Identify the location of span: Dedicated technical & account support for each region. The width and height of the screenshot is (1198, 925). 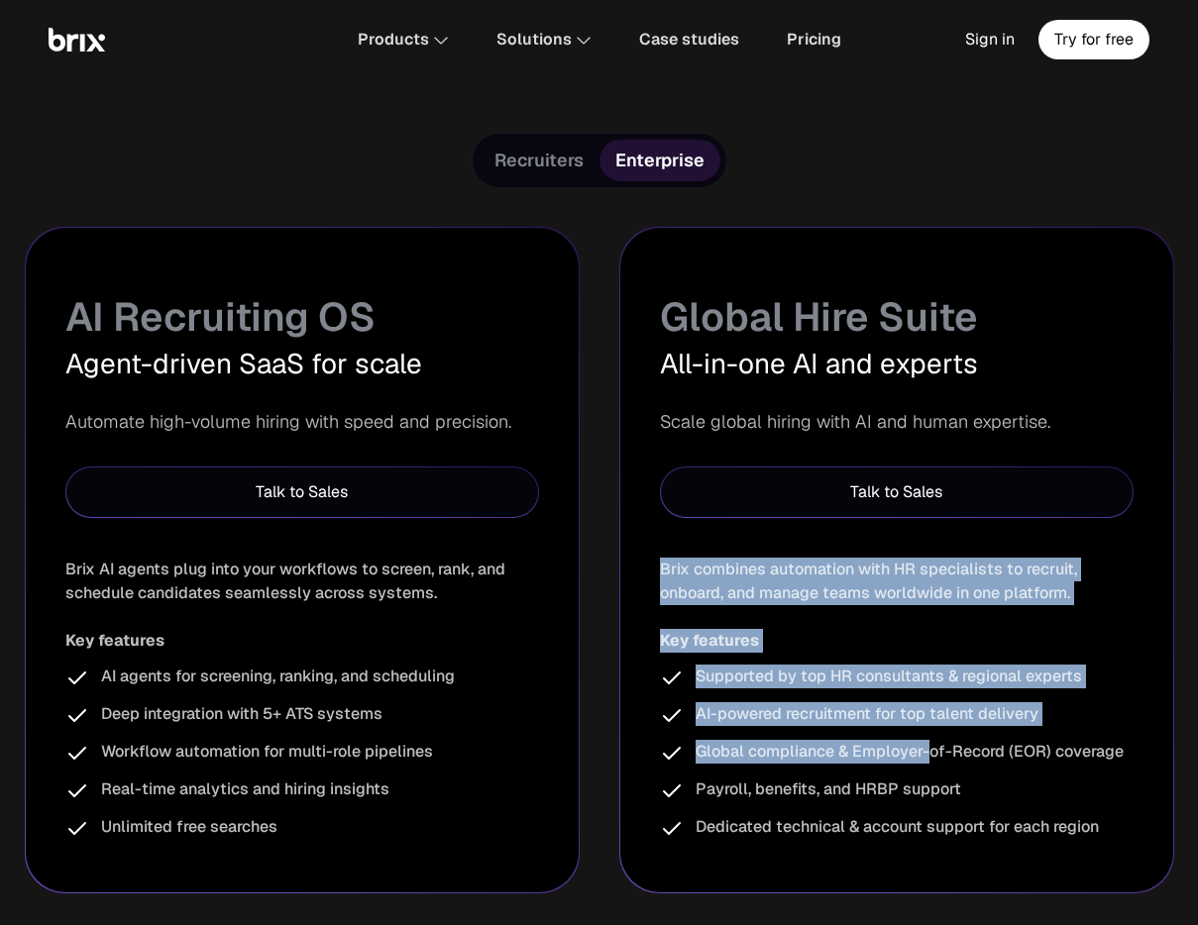
(897, 827).